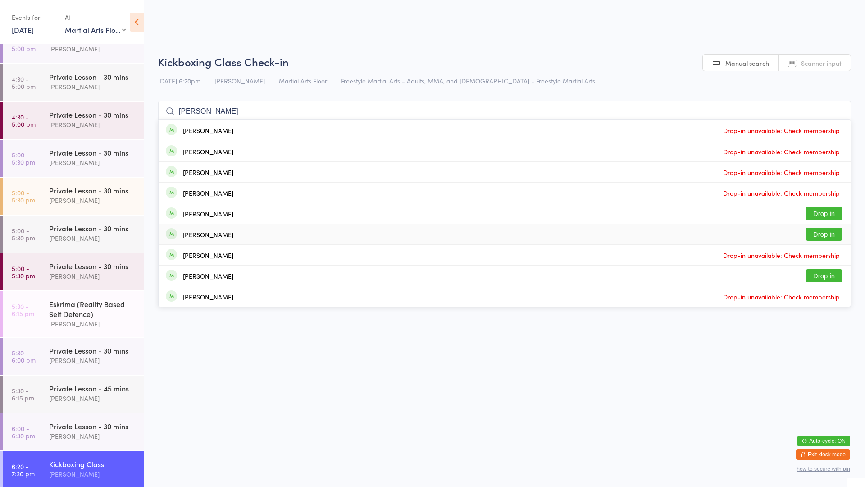 This screenshot has width=865, height=487. I want to click on button: how to secure with pin, so click(823, 469).